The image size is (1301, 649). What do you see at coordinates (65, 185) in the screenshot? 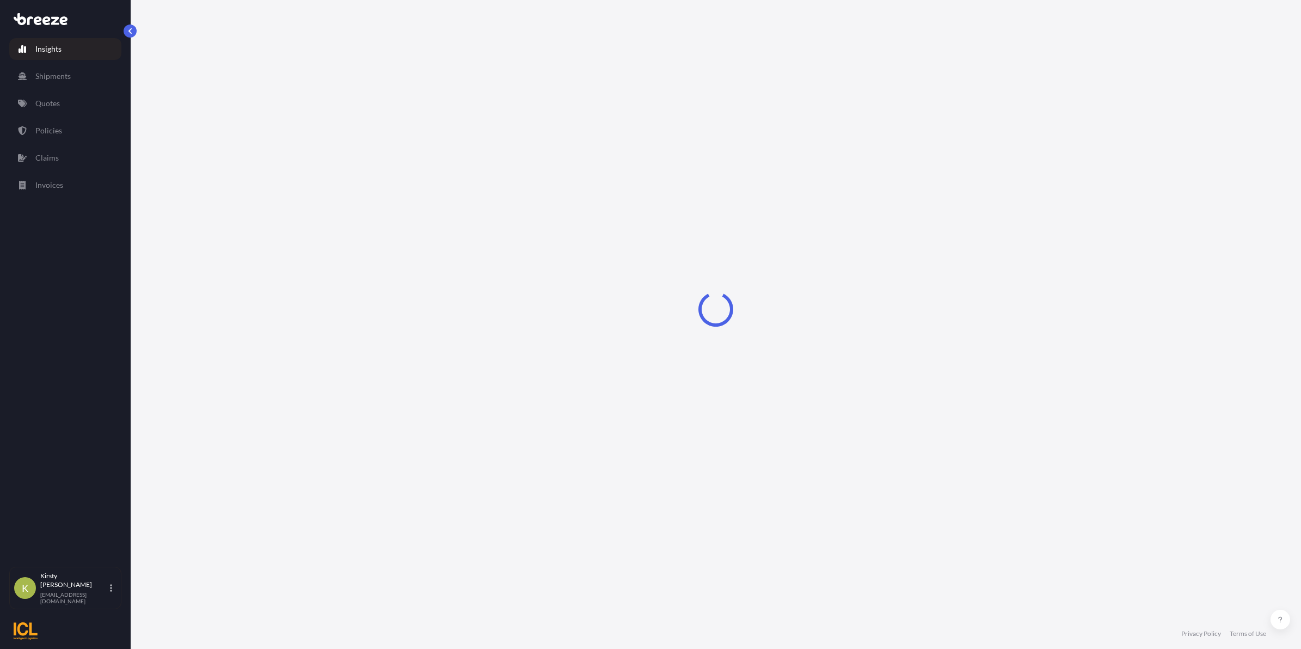
I see `a: Invoices` at bounding box center [65, 185].